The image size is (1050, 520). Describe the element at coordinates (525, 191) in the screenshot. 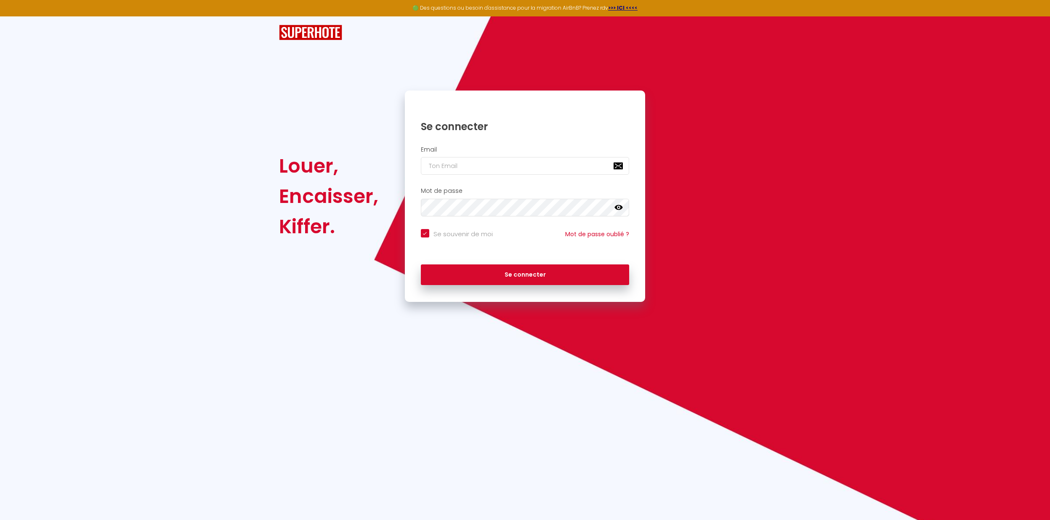

I see `h2: Mot de passe` at that location.